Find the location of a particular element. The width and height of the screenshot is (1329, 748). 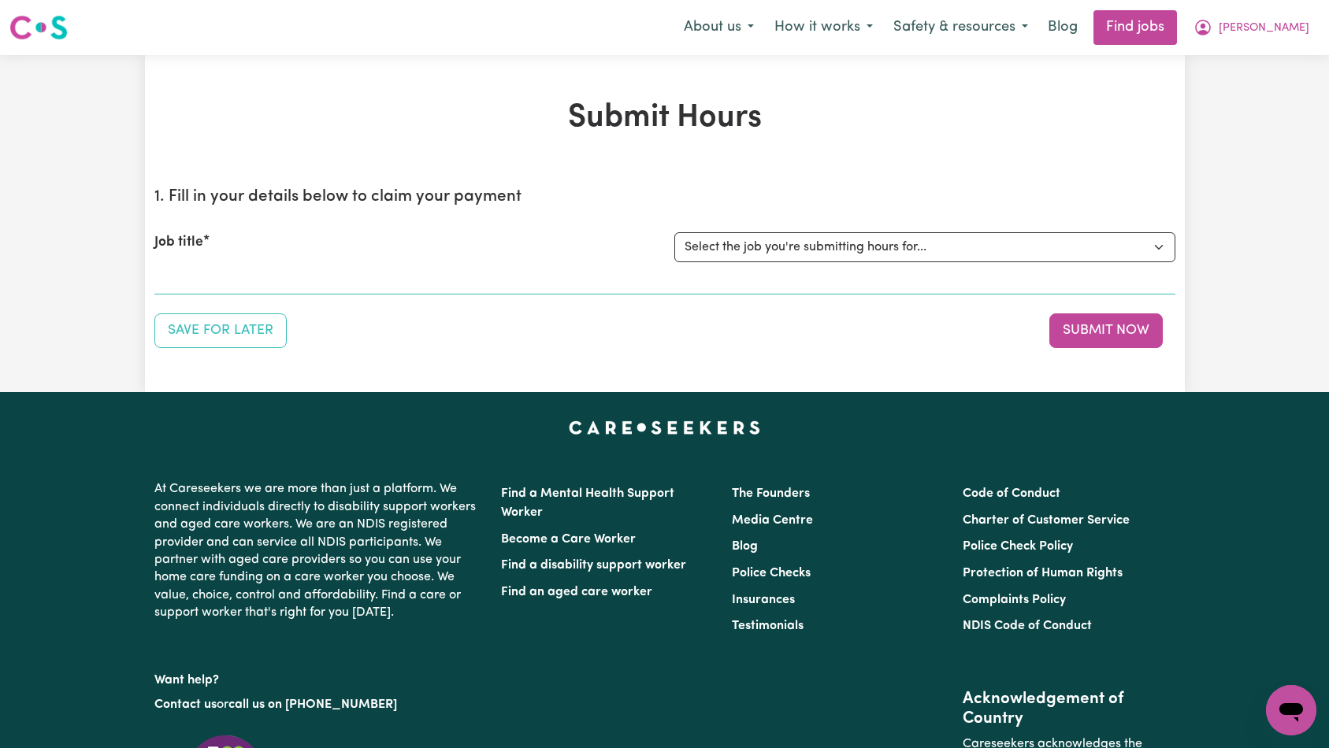

p: Want help? is located at coordinates (318, 677).